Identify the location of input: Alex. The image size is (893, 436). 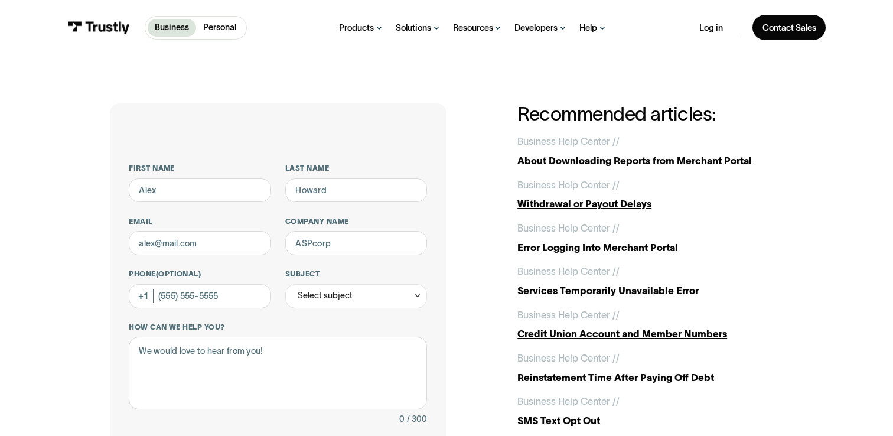
(200, 190).